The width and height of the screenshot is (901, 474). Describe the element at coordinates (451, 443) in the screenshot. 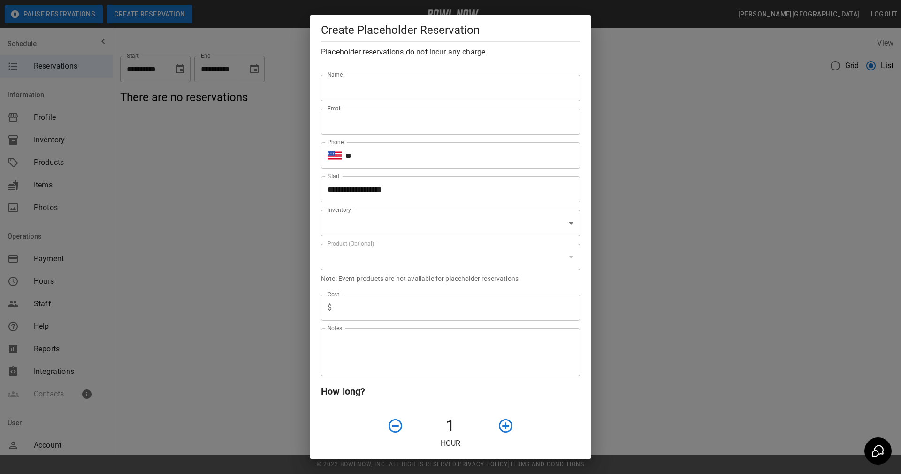

I see `p: Hour` at that location.